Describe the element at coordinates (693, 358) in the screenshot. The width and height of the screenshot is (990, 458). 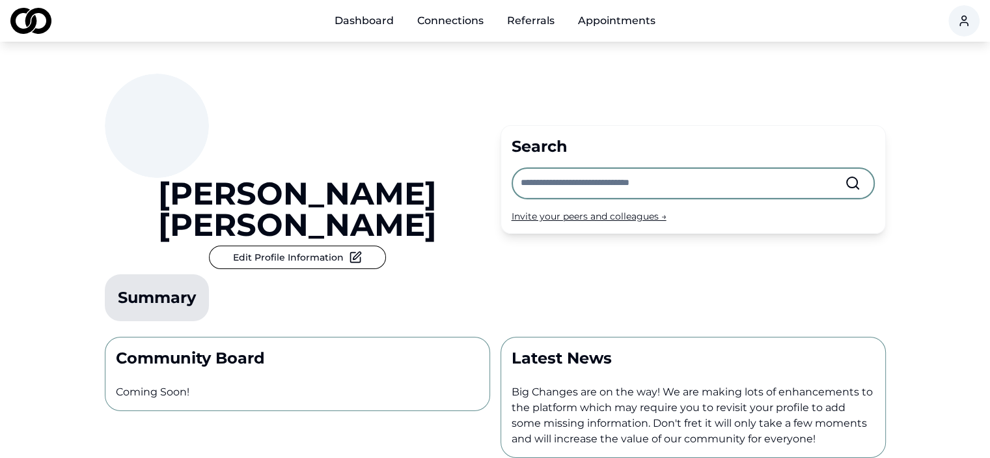
I see `p: Latest News` at that location.